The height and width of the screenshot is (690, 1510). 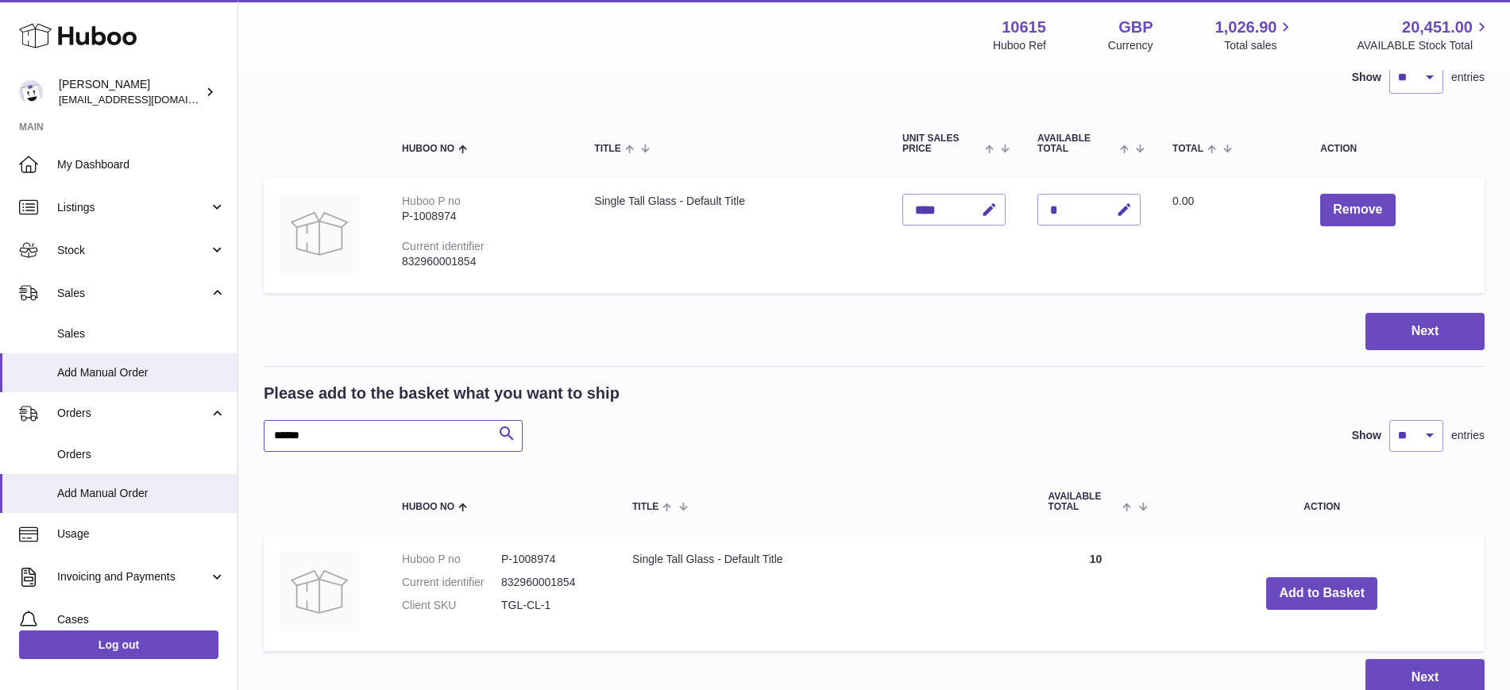 What do you see at coordinates (1019, 45) in the screenshot?
I see `div: Huboo Ref` at bounding box center [1019, 45].